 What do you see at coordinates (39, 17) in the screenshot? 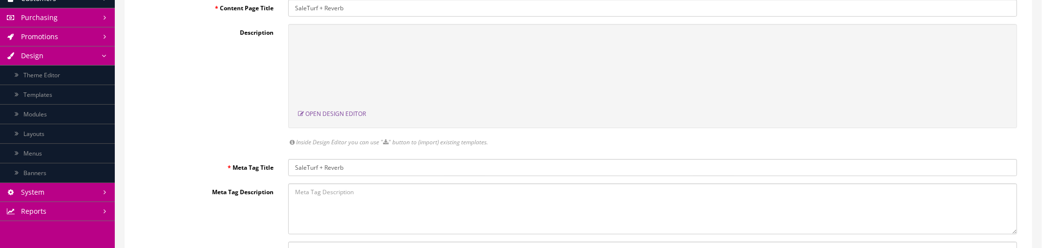
I see `span: Purchasing` at bounding box center [39, 17].